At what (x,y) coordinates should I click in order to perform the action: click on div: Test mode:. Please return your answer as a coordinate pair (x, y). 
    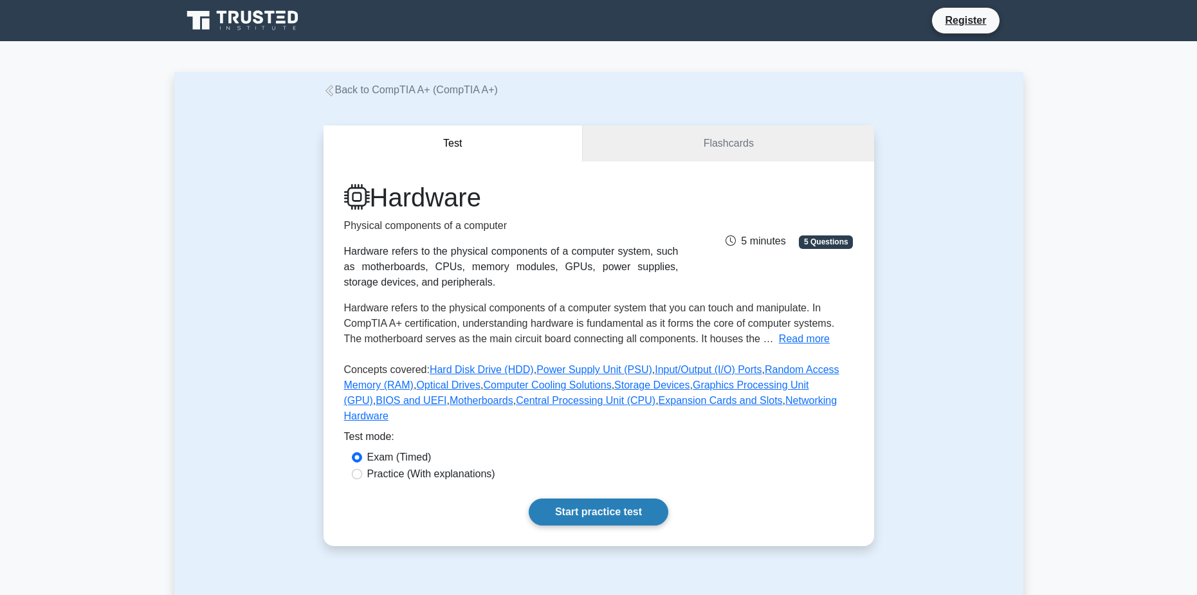
    Looking at the image, I should click on (599, 439).